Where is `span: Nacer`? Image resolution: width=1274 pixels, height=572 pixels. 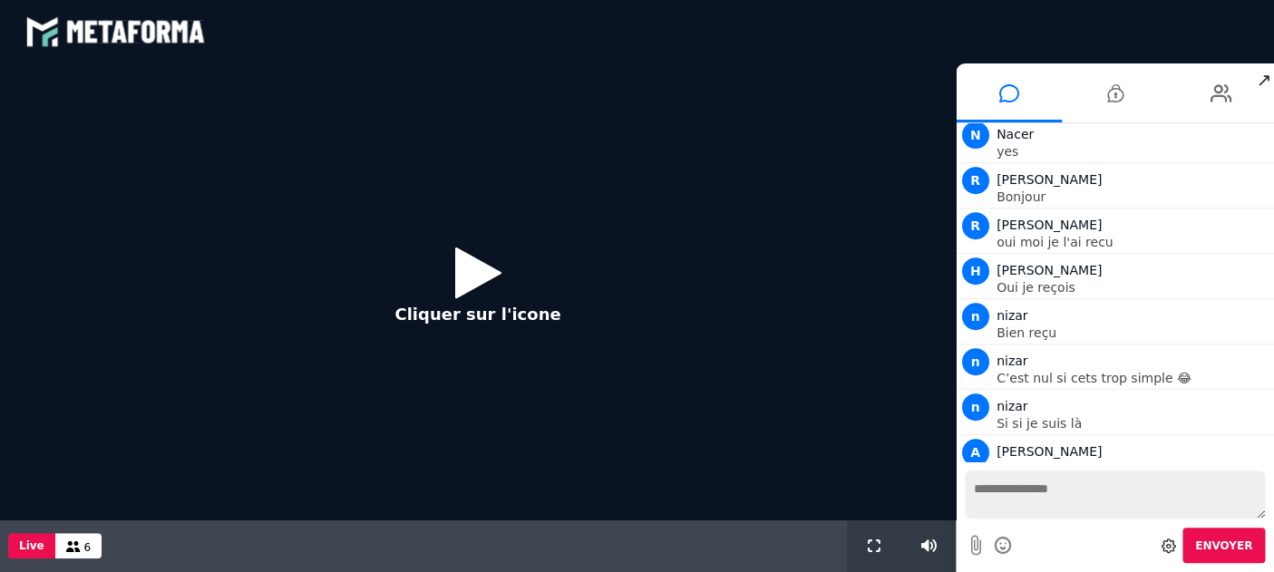 span: Nacer is located at coordinates (1014, 134).